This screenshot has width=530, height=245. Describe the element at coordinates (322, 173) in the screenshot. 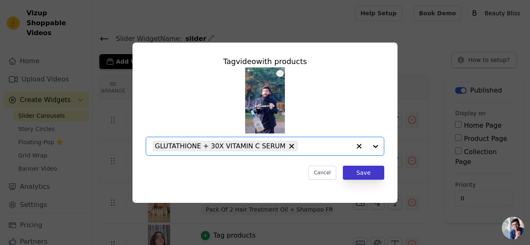

I see `button: Cancel` at that location.